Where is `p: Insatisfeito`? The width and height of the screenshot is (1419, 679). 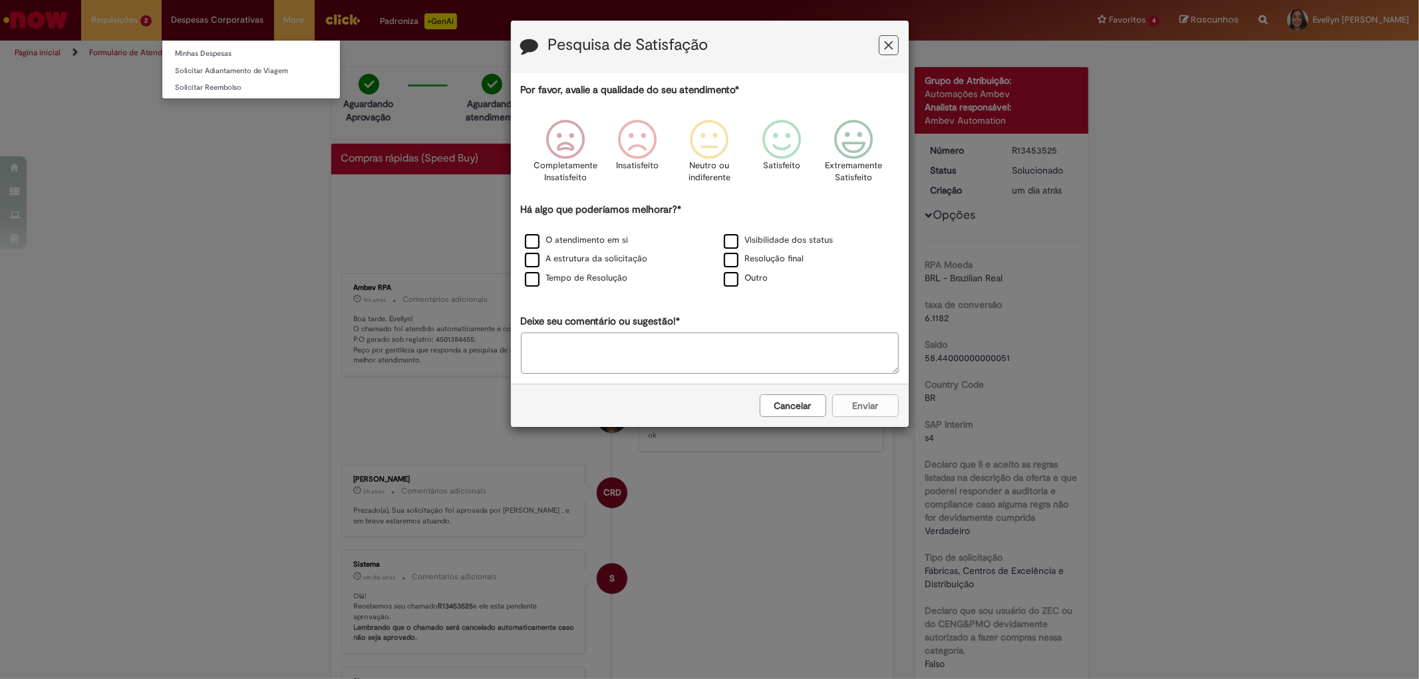
p: Insatisfeito is located at coordinates (637, 166).